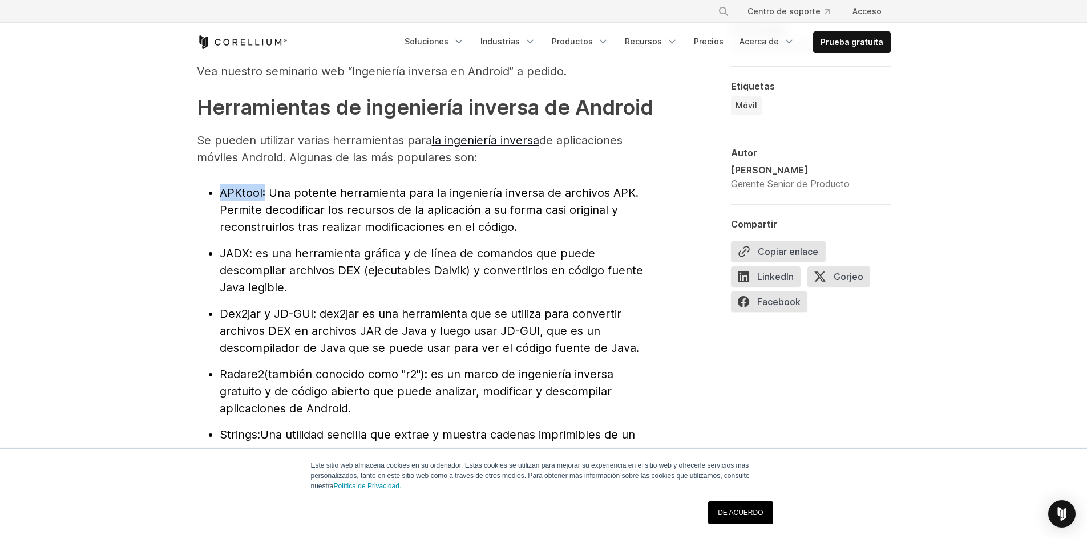 The width and height of the screenshot is (1087, 539). Describe the element at coordinates (775, 277) in the screenshot. I see `font: LinkedIn` at that location.